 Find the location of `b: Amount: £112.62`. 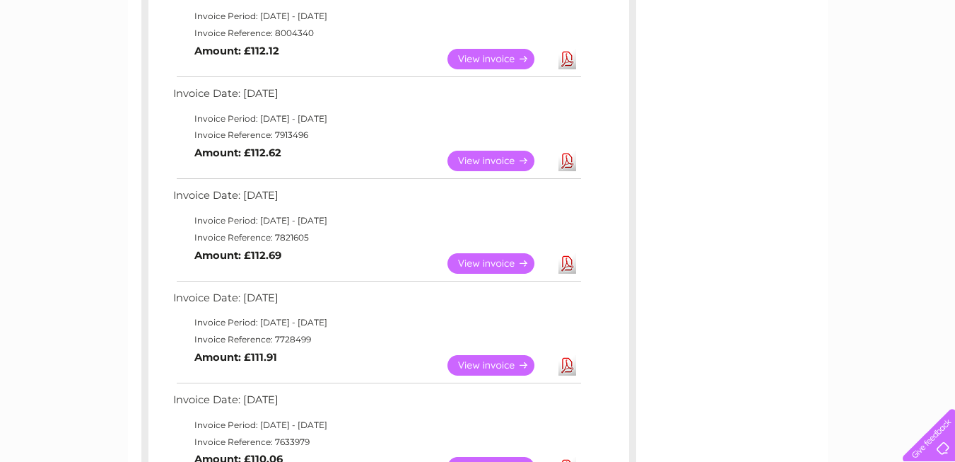

b: Amount: £112.62 is located at coordinates (238, 153).